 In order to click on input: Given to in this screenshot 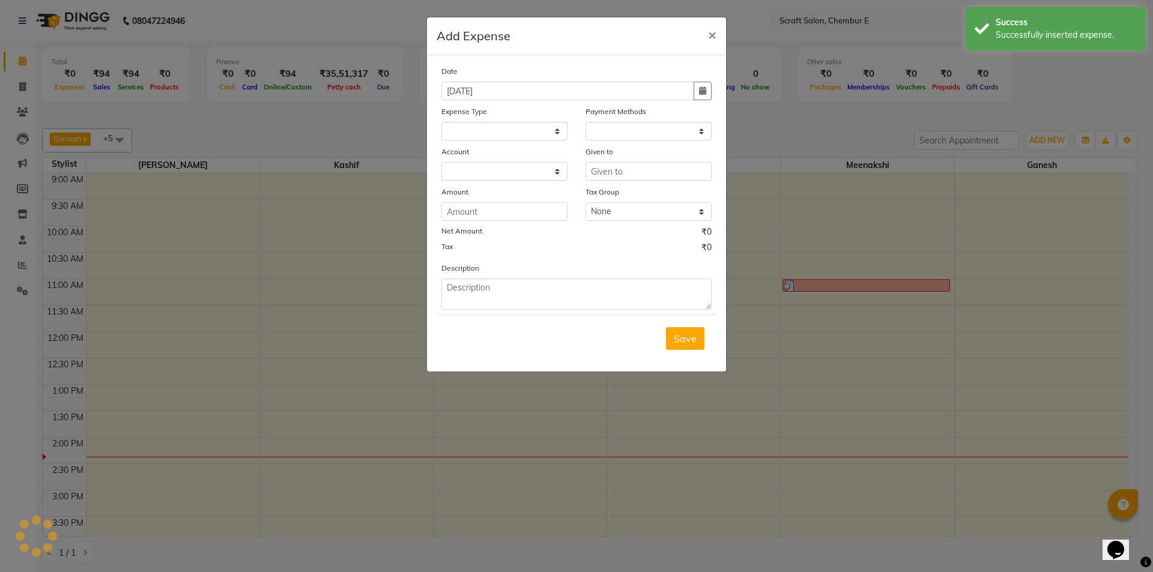, I will do `click(648, 171)`.